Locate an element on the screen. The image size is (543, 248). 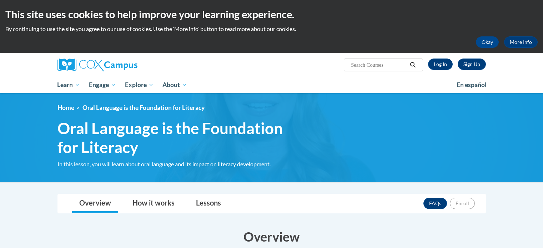
div: In this lesson, you will learn about oral language and its impact on literacy development. is located at coordinates (181, 164).